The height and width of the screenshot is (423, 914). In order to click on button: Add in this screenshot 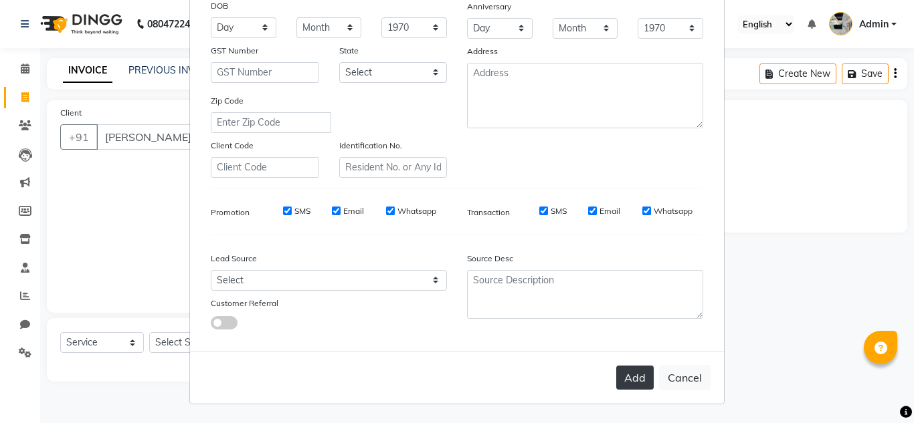, I will do `click(635, 378)`.